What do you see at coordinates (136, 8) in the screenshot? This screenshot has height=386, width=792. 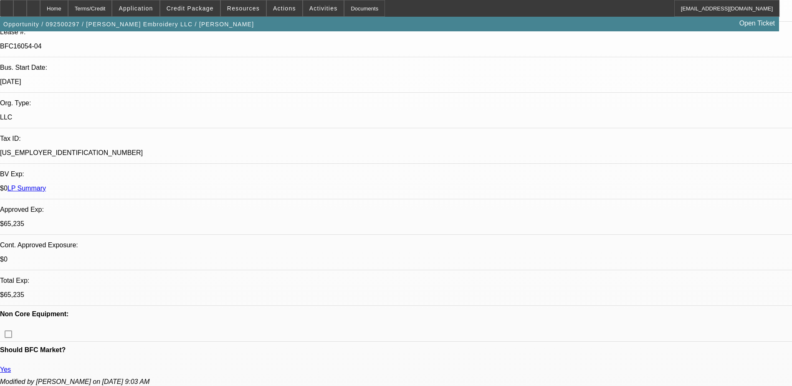 I see `span: Application` at bounding box center [136, 8].